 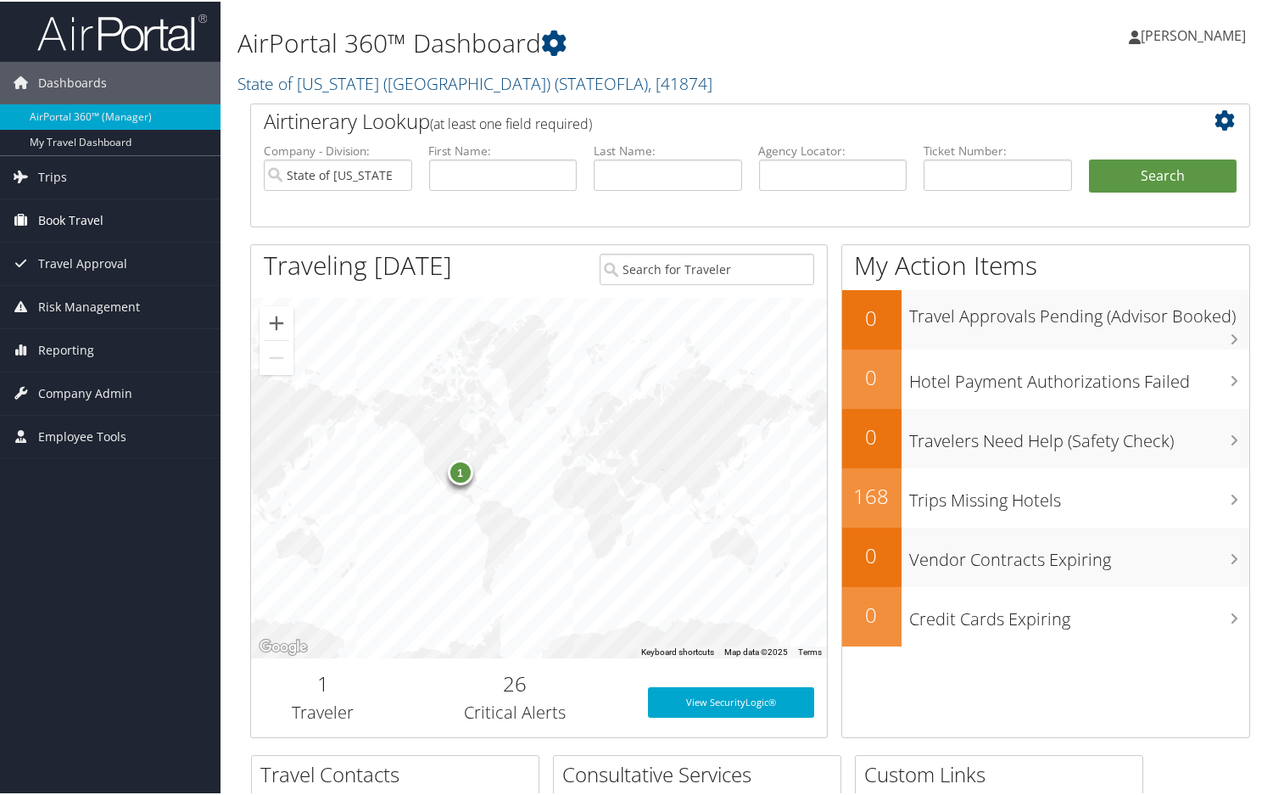 I want to click on span: Employee Tools, so click(x=82, y=435).